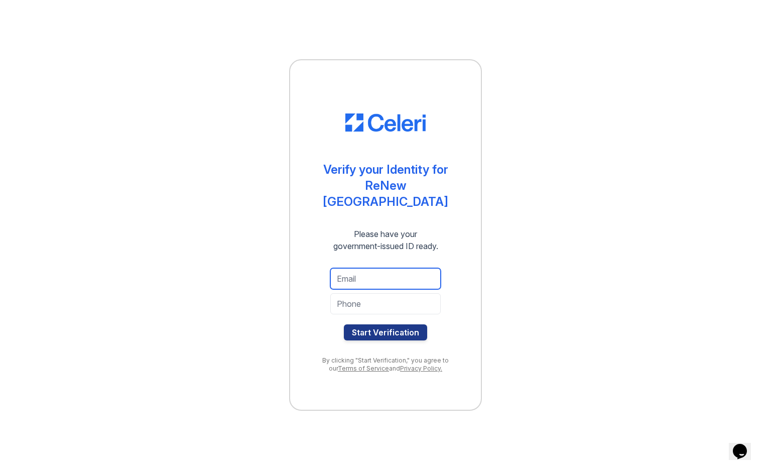 Image resolution: width=771 pixels, height=470 pixels. Describe the element at coordinates (385, 332) in the screenshot. I see `button: Start Verification` at that location.